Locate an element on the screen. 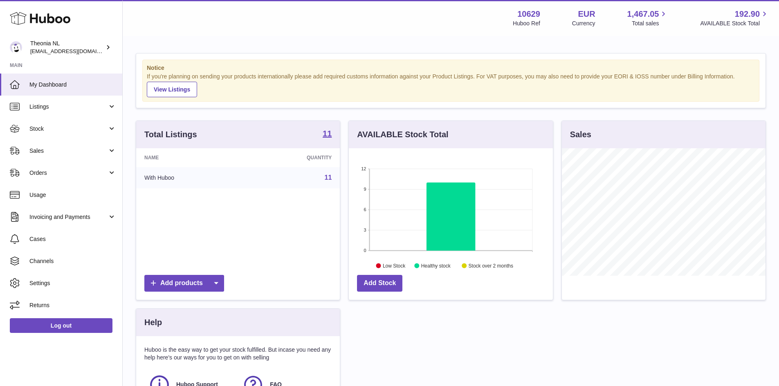 This screenshot has height=386, width=779. span: Total sales is located at coordinates (650, 23).